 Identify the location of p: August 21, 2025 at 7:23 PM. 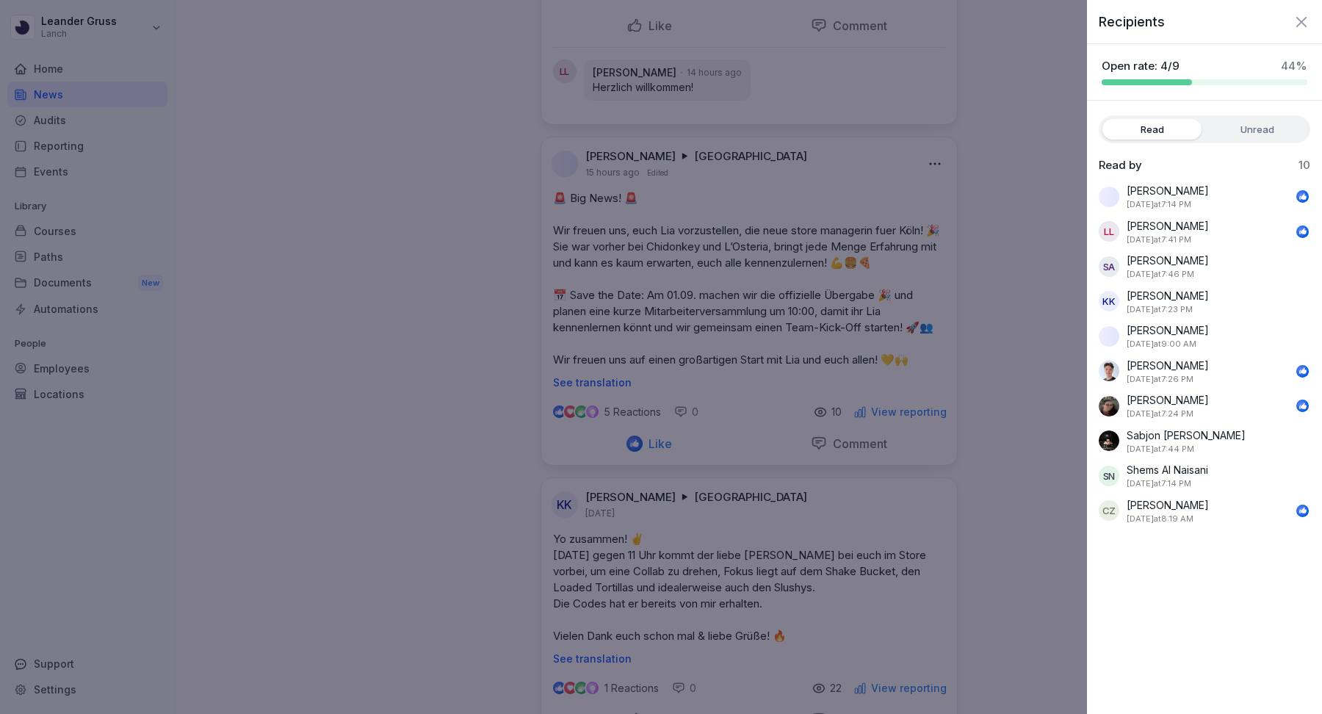
(1160, 309).